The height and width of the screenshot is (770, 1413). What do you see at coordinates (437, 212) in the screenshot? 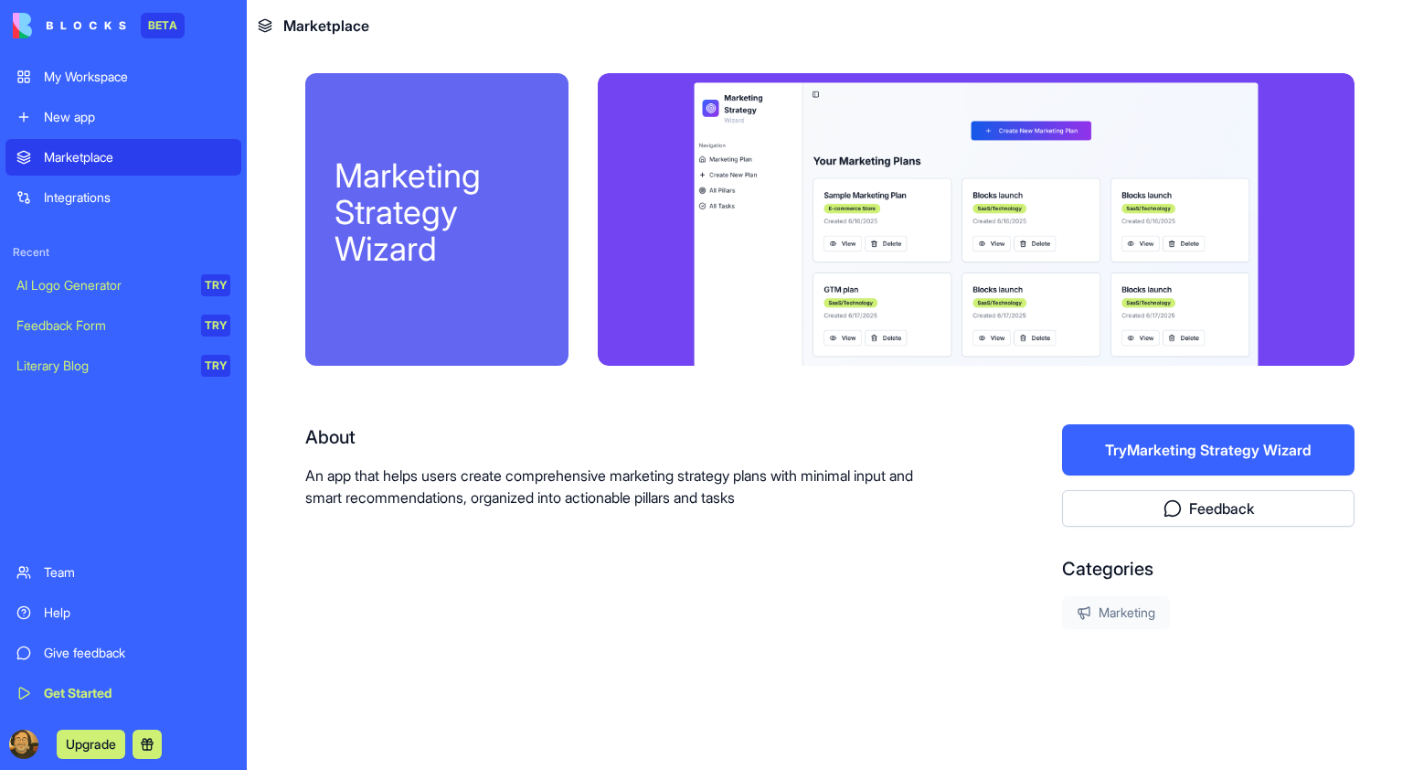
I see `div: Marketing Strategy Wizard` at bounding box center [437, 212].